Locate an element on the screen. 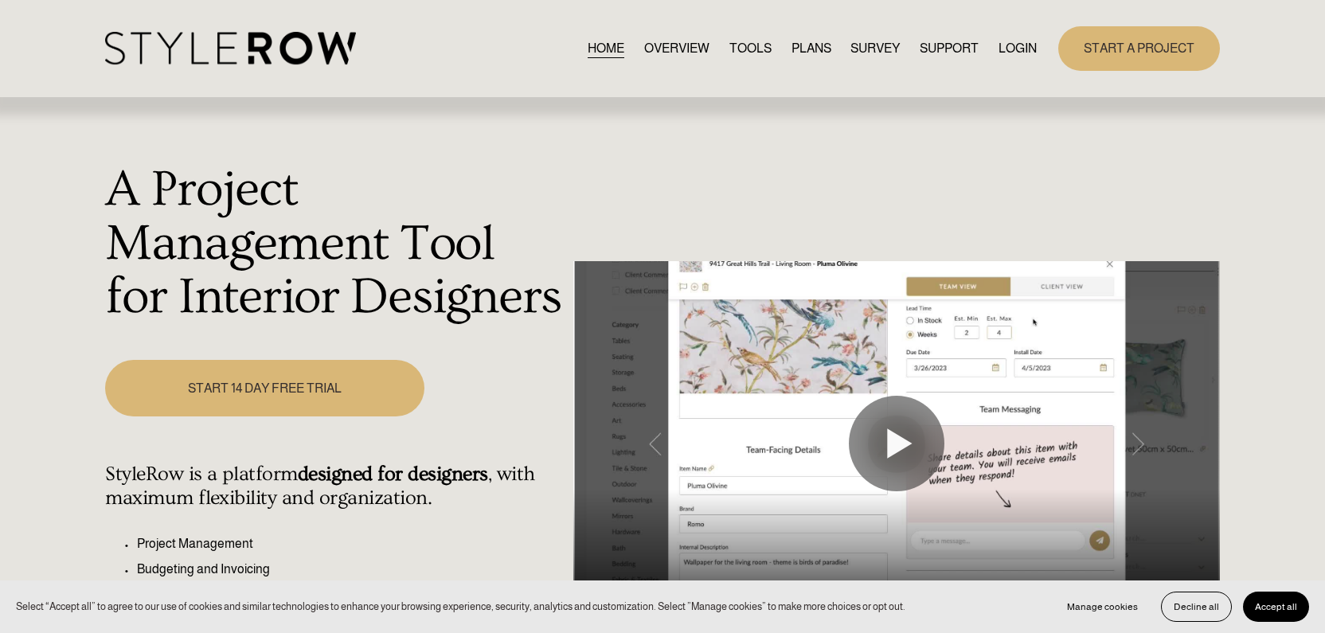 This screenshot has height=633, width=1325. img: StyleRow is located at coordinates (230, 48).